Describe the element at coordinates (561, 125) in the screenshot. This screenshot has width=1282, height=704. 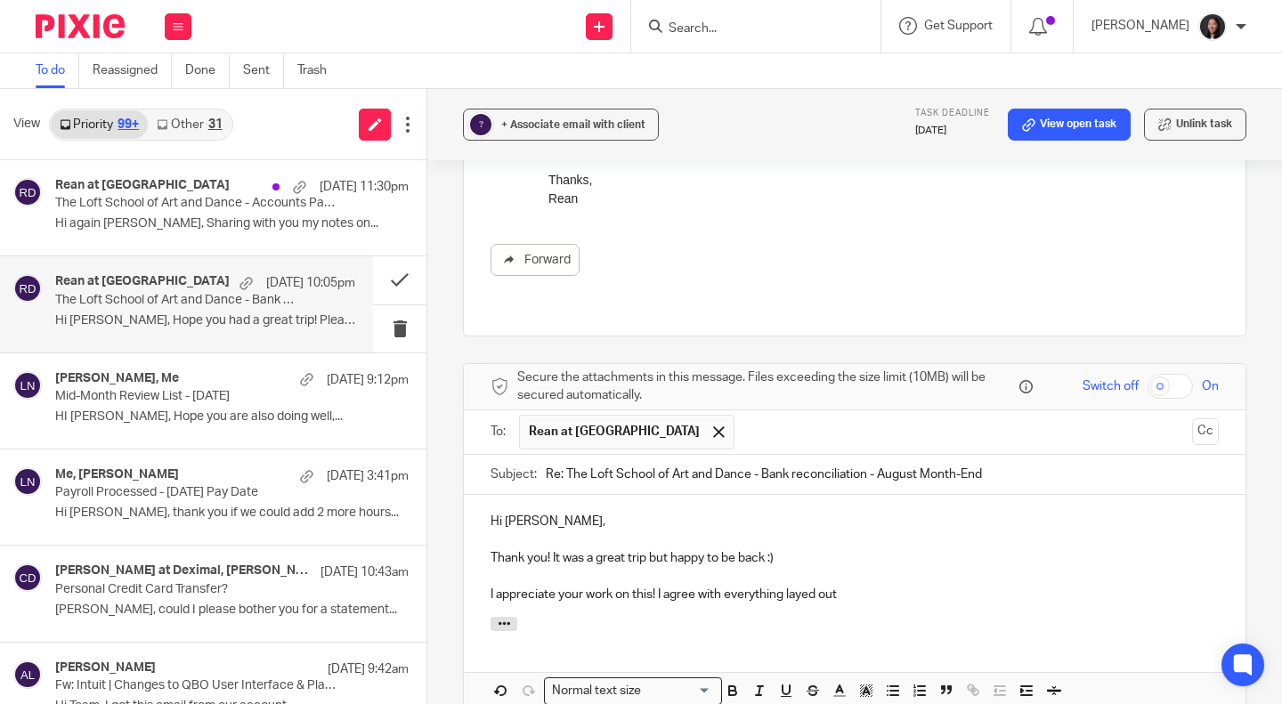
I see `button: ? + Associate email with client` at that location.